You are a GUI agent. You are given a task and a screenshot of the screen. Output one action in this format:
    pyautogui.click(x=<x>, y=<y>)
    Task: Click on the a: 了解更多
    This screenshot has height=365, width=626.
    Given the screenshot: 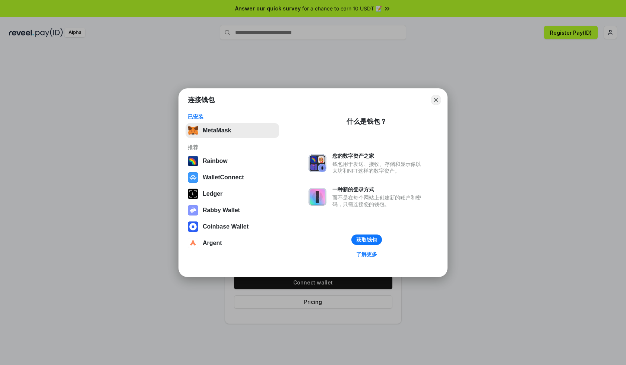 What is the action you would take?
    pyautogui.click(x=366, y=254)
    